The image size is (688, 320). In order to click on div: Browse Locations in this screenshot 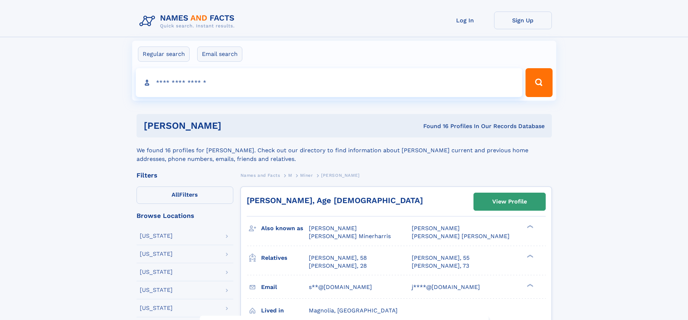, I will do `click(185, 216)`.